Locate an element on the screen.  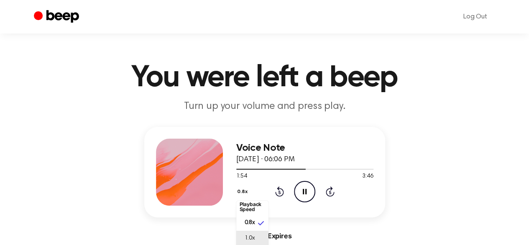
h1: You were left a beep is located at coordinates (265, 78).